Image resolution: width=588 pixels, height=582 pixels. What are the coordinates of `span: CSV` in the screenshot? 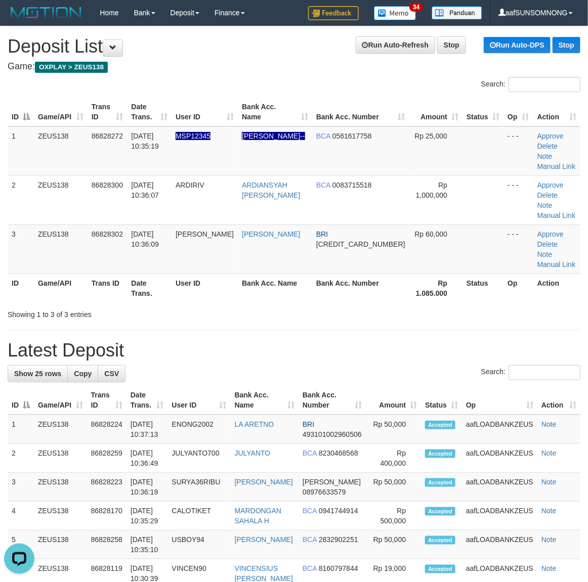 It's located at (111, 374).